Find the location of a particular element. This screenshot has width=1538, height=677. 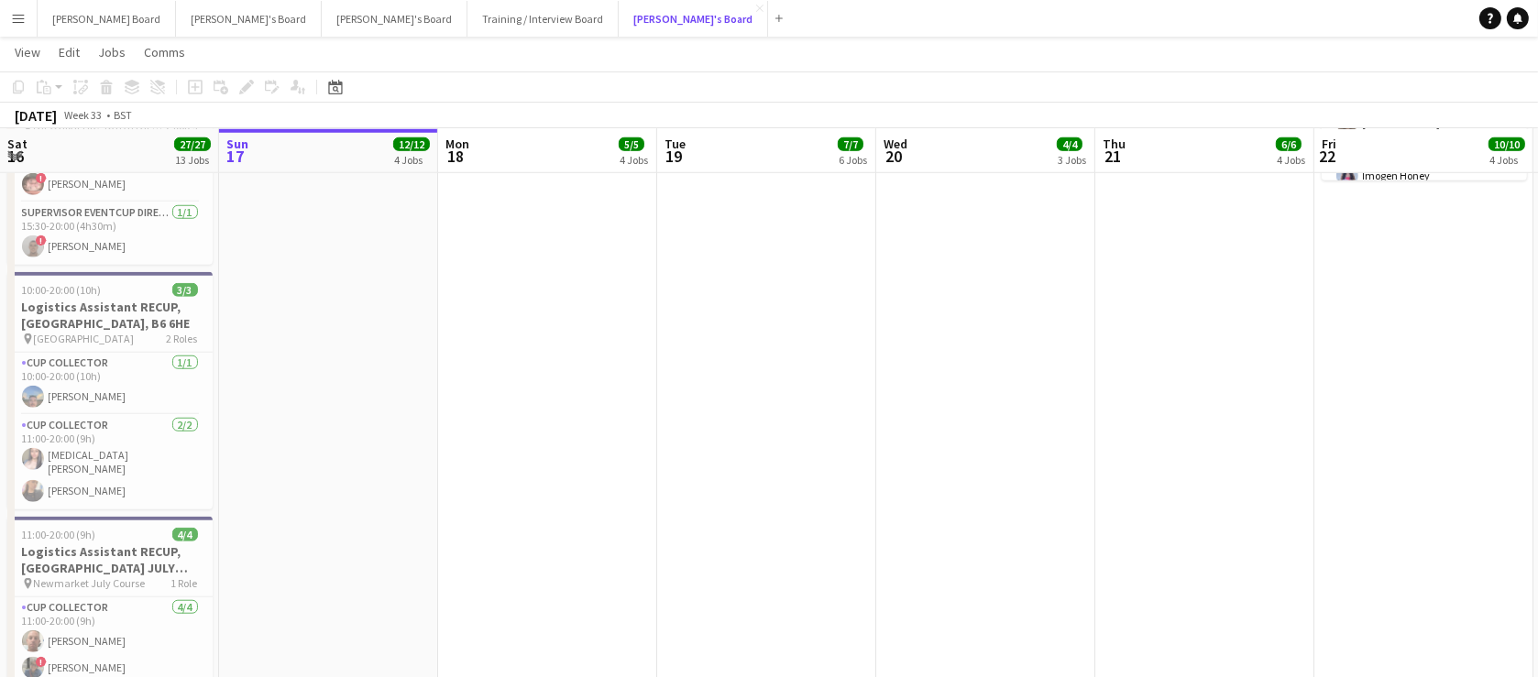

span: Sat is located at coordinates (17, 144).